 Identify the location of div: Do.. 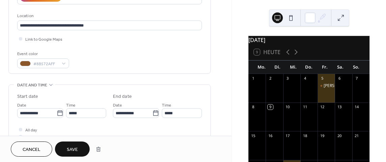
(309, 67).